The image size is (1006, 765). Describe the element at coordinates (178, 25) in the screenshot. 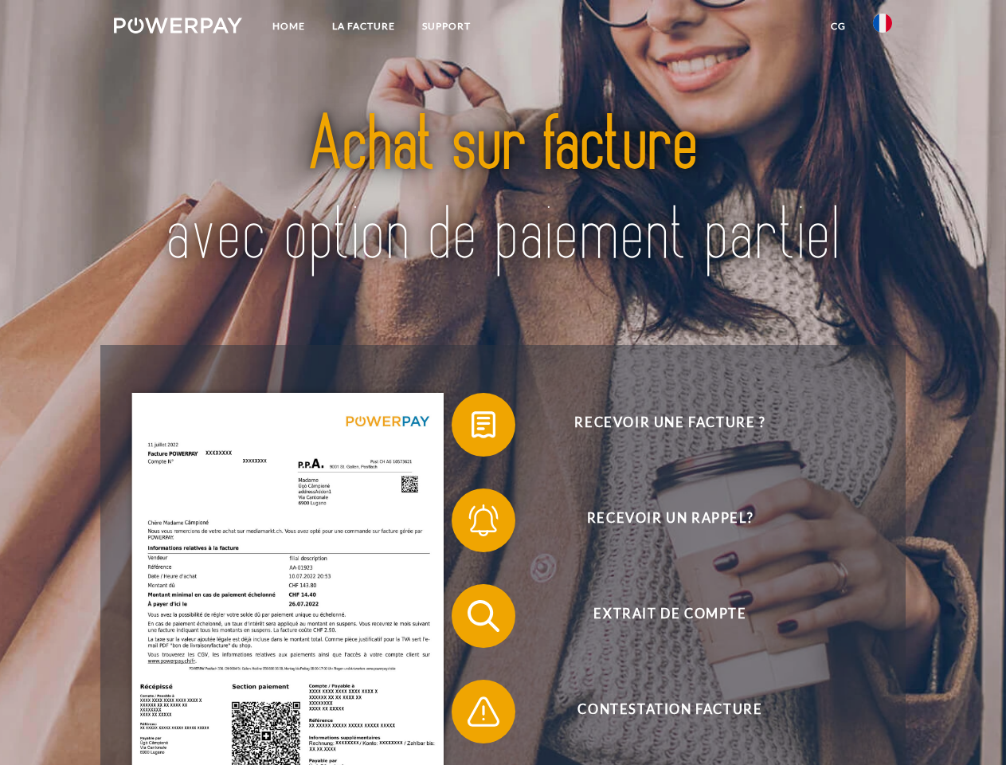

I see `img: logo-powerpay-white.svg` at that location.